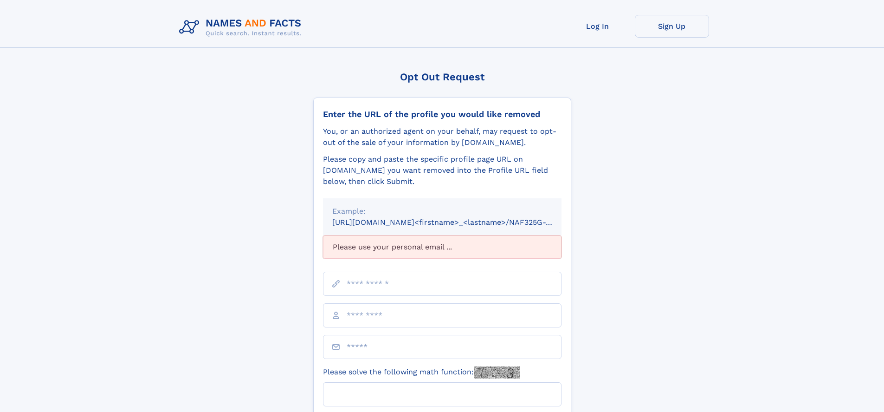  Describe the element at coordinates (242, 27) in the screenshot. I see `img: Logo Names and Facts` at that location.